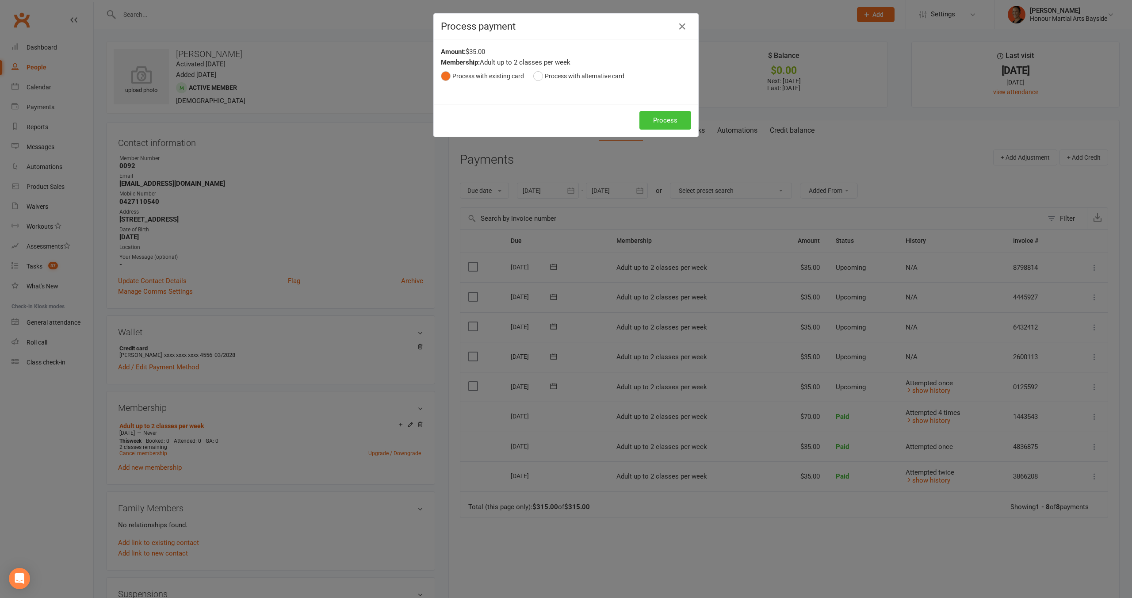 The height and width of the screenshot is (598, 1132). Describe the element at coordinates (566, 62) in the screenshot. I see `div: Adult up to 2 classes per week` at that location.